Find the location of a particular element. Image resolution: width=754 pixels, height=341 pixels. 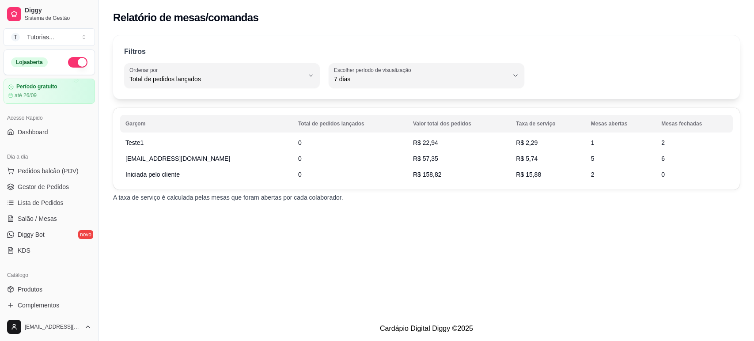

th: Mesas abertas is located at coordinates (621, 124).